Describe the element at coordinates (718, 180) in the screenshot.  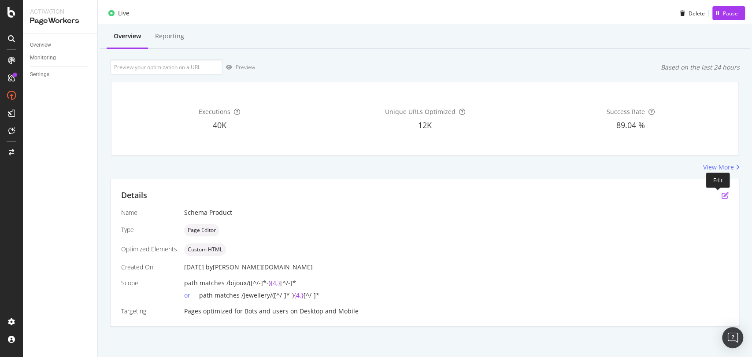
I see `div: Edit` at that location.